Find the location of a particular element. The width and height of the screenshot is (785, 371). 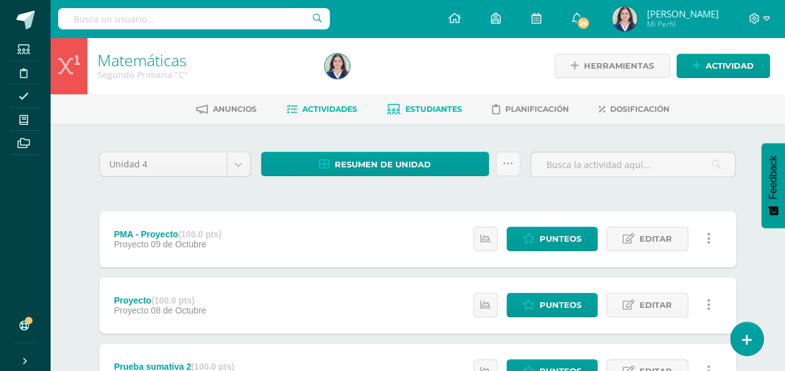

a: Resumen de unidad is located at coordinates (375, 164).